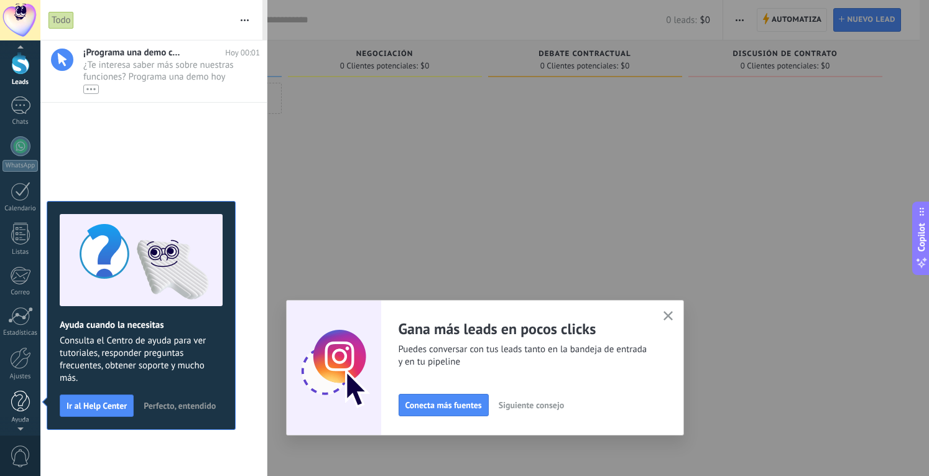 This screenshot has width=929, height=476. What do you see at coordinates (61, 20) in the screenshot?
I see `div: Todo` at bounding box center [61, 20].